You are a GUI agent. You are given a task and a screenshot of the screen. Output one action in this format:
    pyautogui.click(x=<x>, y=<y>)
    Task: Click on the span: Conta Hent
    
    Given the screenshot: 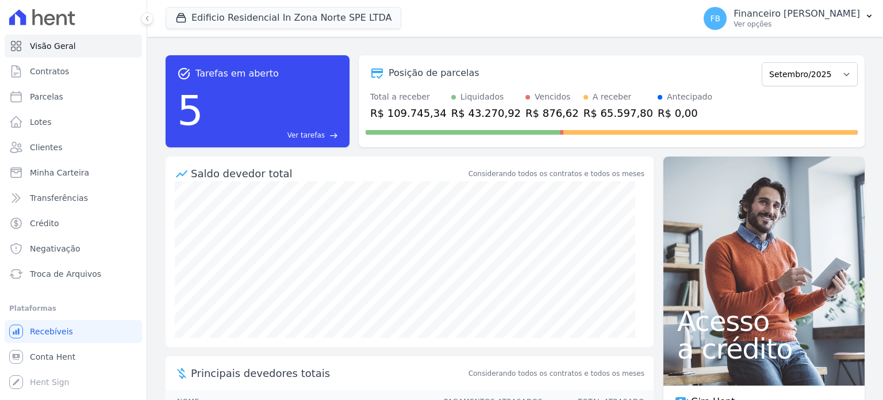 What is the action you would take?
    pyautogui.click(x=52, y=357)
    